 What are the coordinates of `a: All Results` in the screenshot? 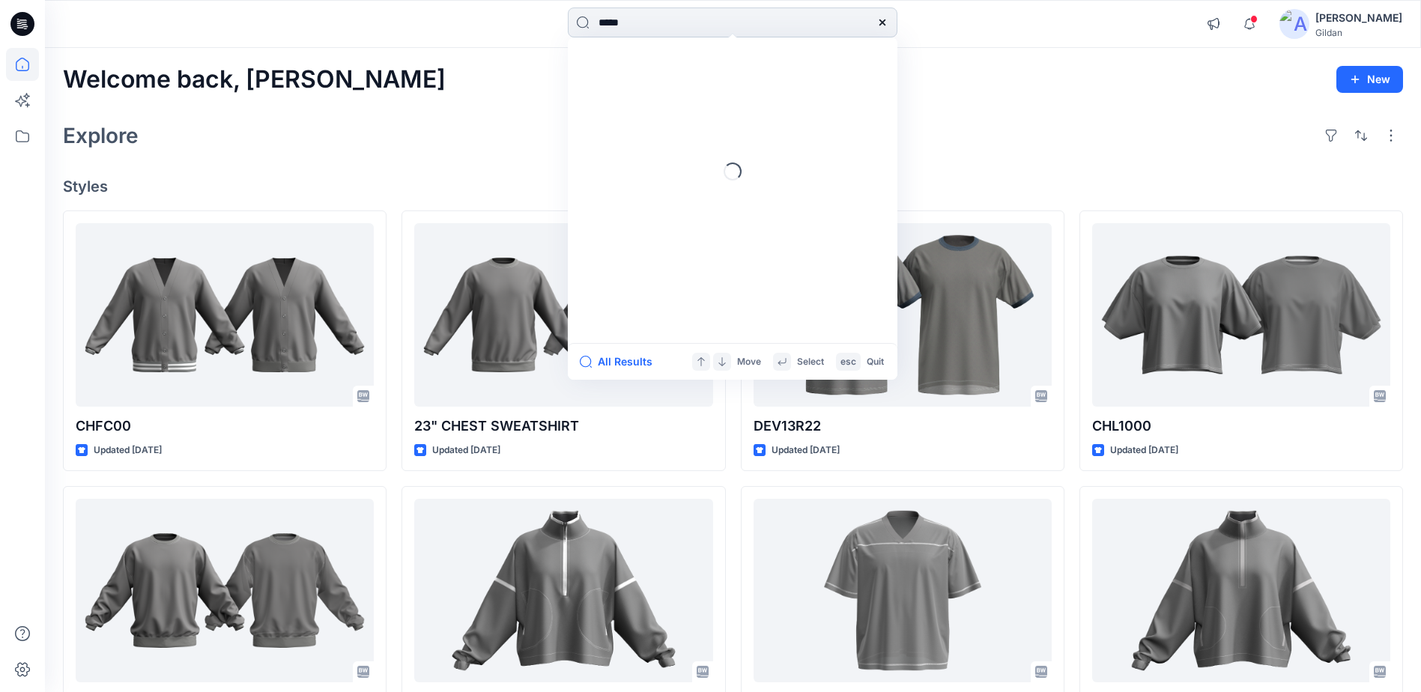 It's located at (621, 362).